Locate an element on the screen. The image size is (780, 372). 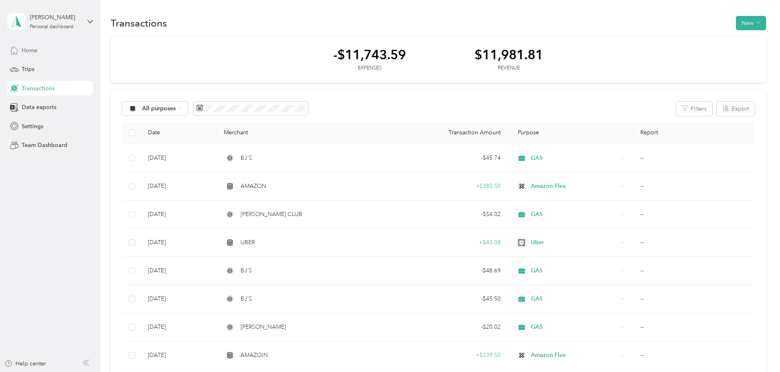
h1: Transactions is located at coordinates (139, 23).